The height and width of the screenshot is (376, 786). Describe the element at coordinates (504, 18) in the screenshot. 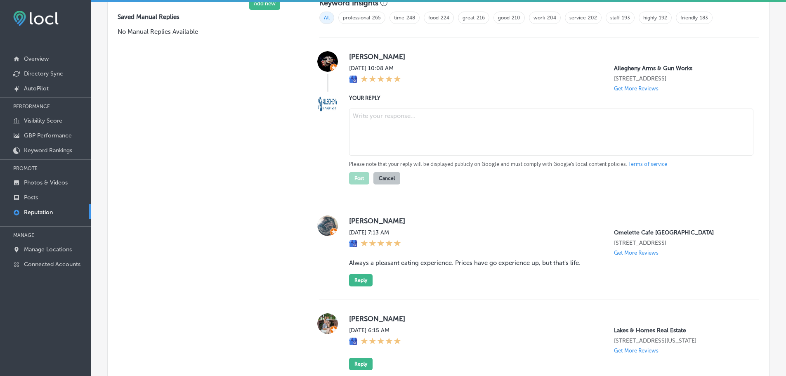

I see `a: good` at that location.